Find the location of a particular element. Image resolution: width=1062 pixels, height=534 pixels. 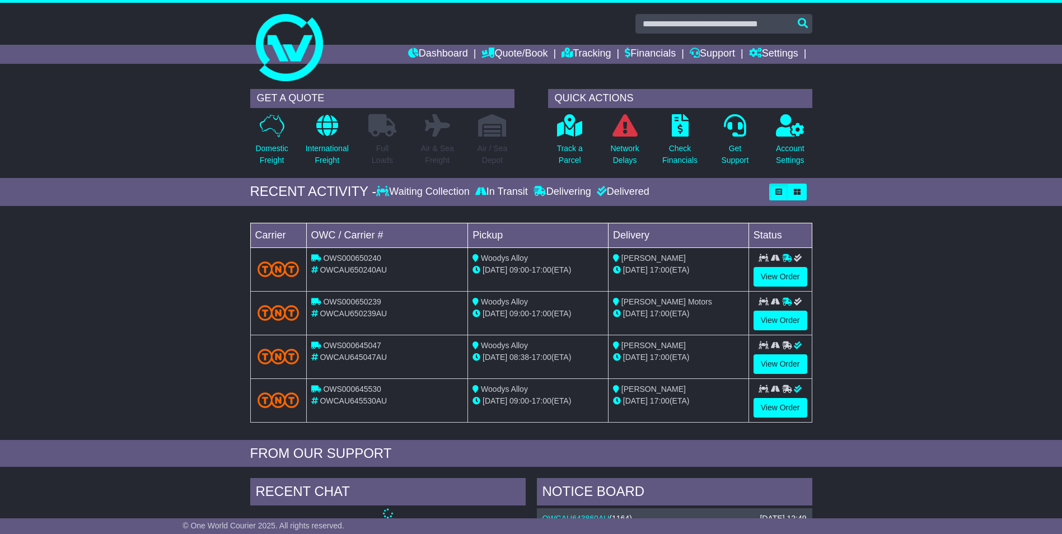

div: GET A QUOTE is located at coordinates (382, 99).